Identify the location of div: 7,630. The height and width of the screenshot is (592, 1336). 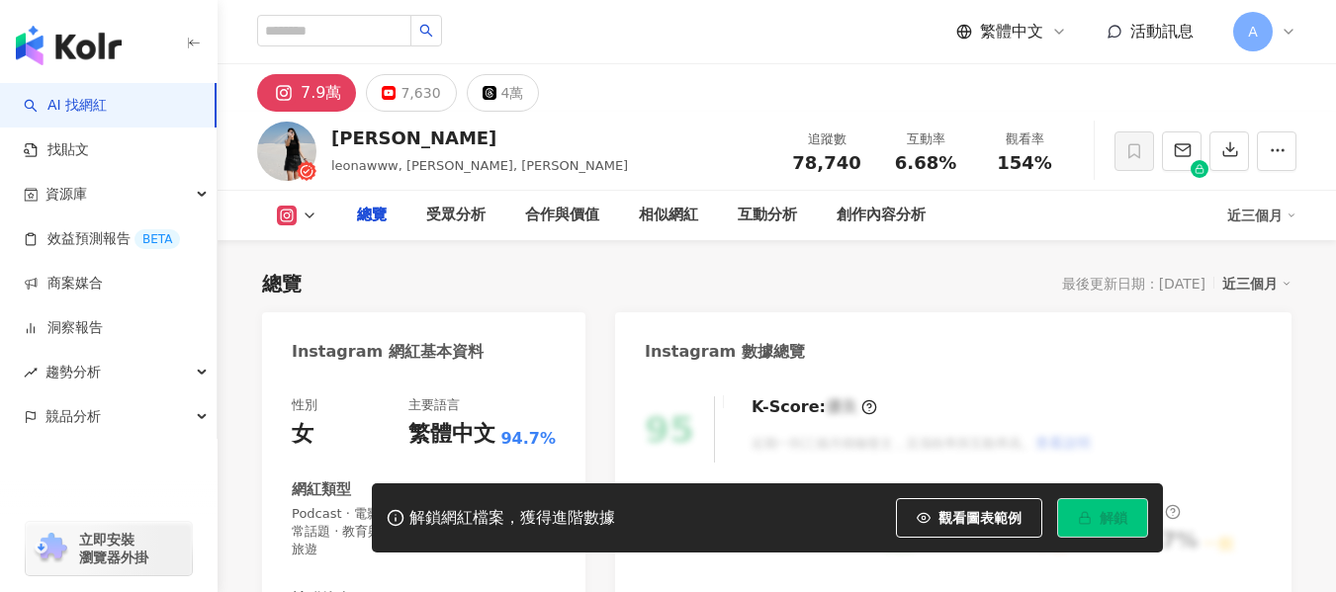
(420, 93).